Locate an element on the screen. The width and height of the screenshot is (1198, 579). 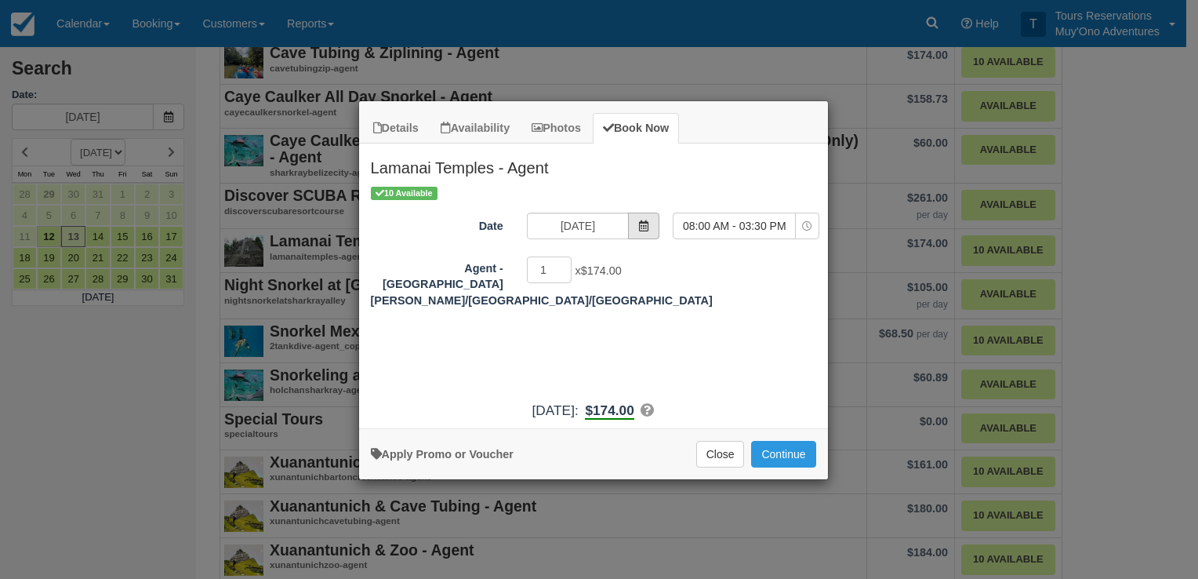
a: Photos is located at coordinates (556, 128).